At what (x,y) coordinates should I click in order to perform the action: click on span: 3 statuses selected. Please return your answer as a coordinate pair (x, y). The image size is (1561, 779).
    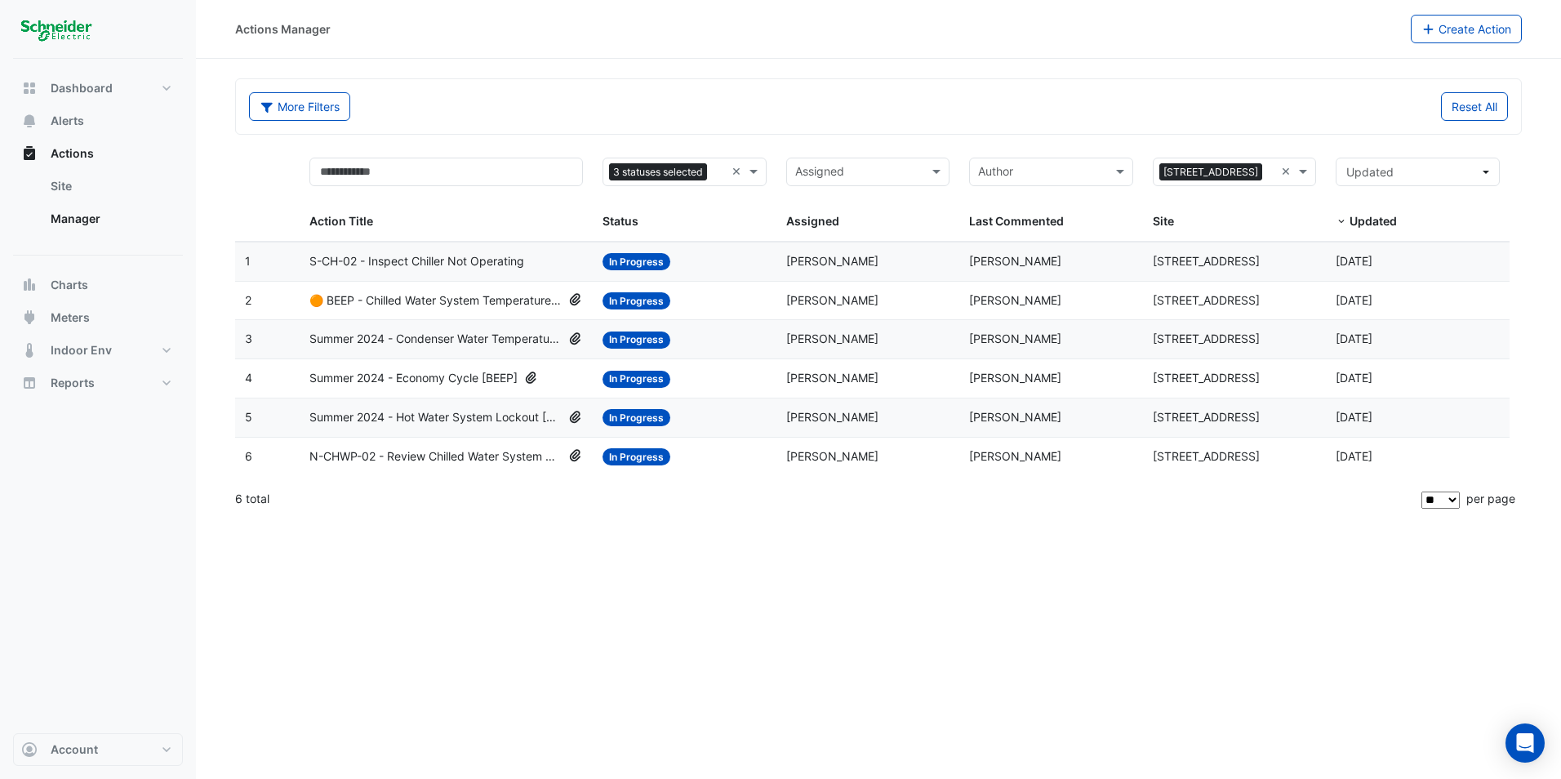
    Looking at the image, I should click on (658, 172).